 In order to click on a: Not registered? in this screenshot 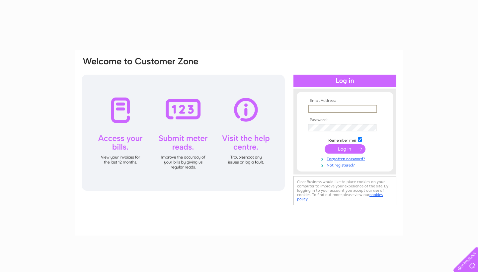, I will do `click(346, 165)`.